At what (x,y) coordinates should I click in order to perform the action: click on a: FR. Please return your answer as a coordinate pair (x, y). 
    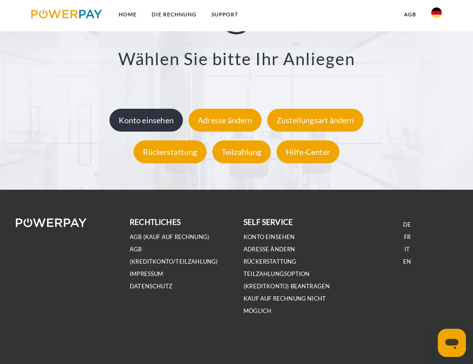
    Looking at the image, I should click on (407, 237).